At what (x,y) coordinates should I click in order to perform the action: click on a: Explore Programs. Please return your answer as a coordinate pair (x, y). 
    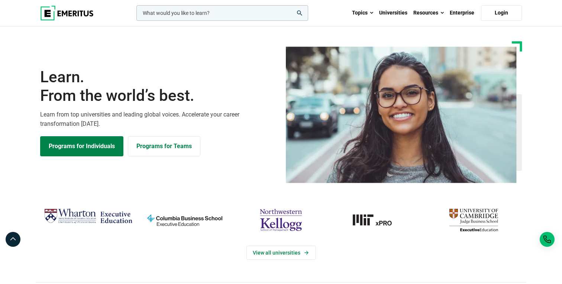
    Looking at the image, I should click on (82, 146).